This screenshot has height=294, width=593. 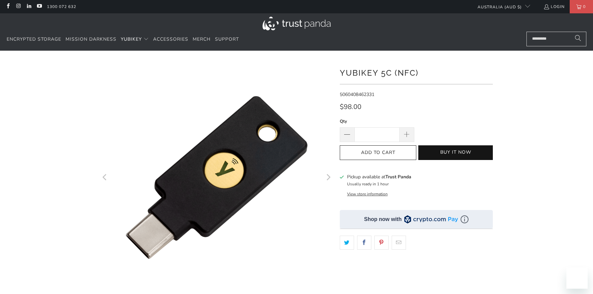 What do you see at coordinates (34, 39) in the screenshot?
I see `span: Encrypted Storage` at bounding box center [34, 39].